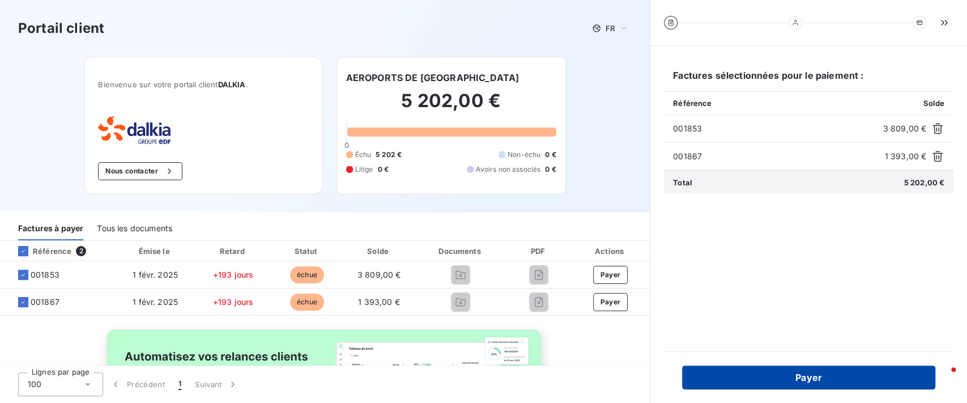 Image resolution: width=967 pixels, height=403 pixels. Describe the element at coordinates (180, 384) in the screenshot. I see `span: 1` at that location.